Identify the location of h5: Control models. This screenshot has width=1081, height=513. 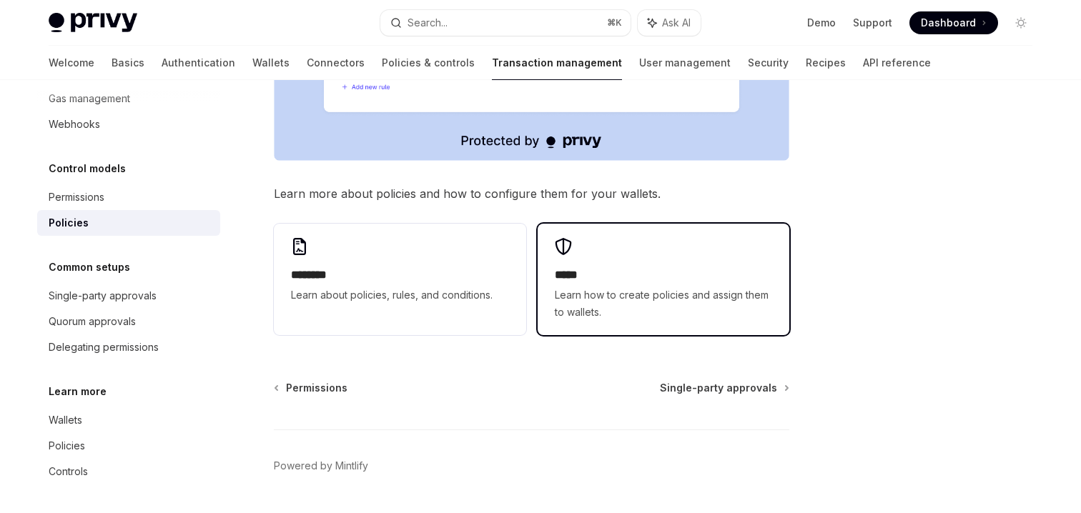
(87, 169).